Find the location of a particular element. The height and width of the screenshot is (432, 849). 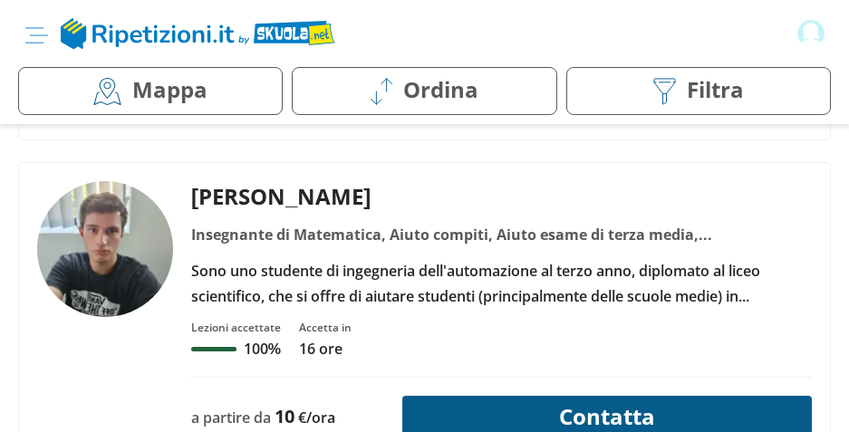

div: Sono uno studente di ingegneria dell'automazione al terzo anno, diplomato al liceo scientifico, c... is located at coordinates (502, 283).